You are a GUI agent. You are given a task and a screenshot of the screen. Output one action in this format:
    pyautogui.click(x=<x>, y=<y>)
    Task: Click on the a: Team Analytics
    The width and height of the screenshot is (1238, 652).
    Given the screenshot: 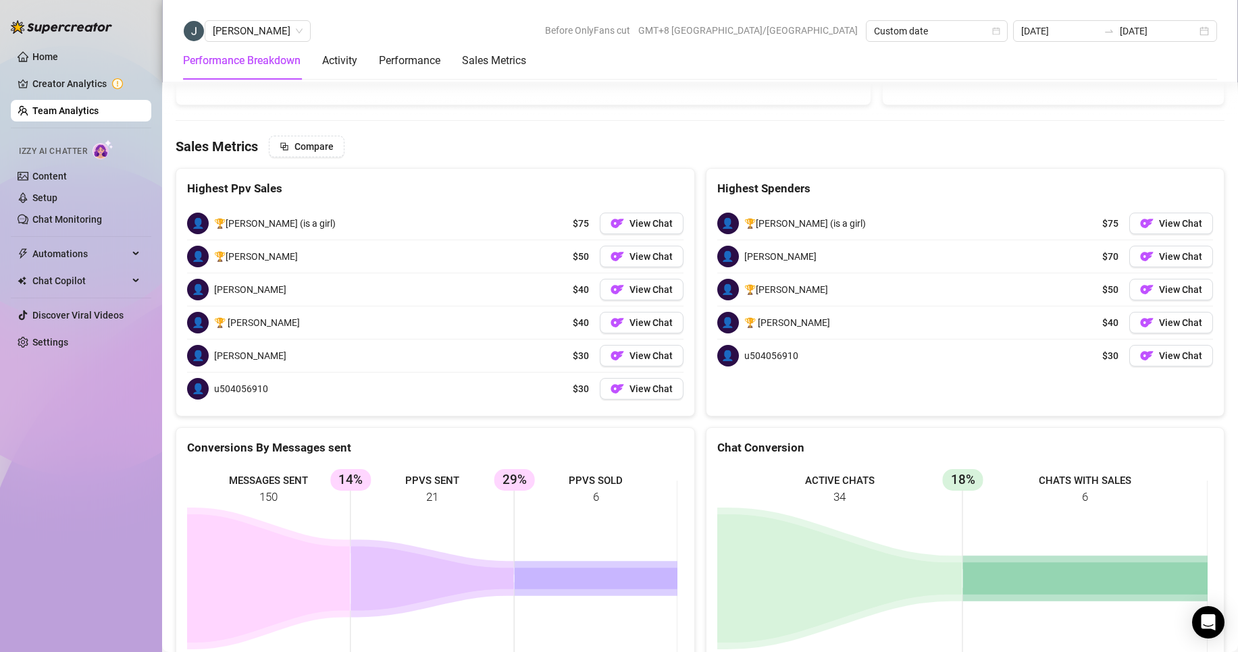 What is the action you would take?
    pyautogui.click(x=65, y=111)
    